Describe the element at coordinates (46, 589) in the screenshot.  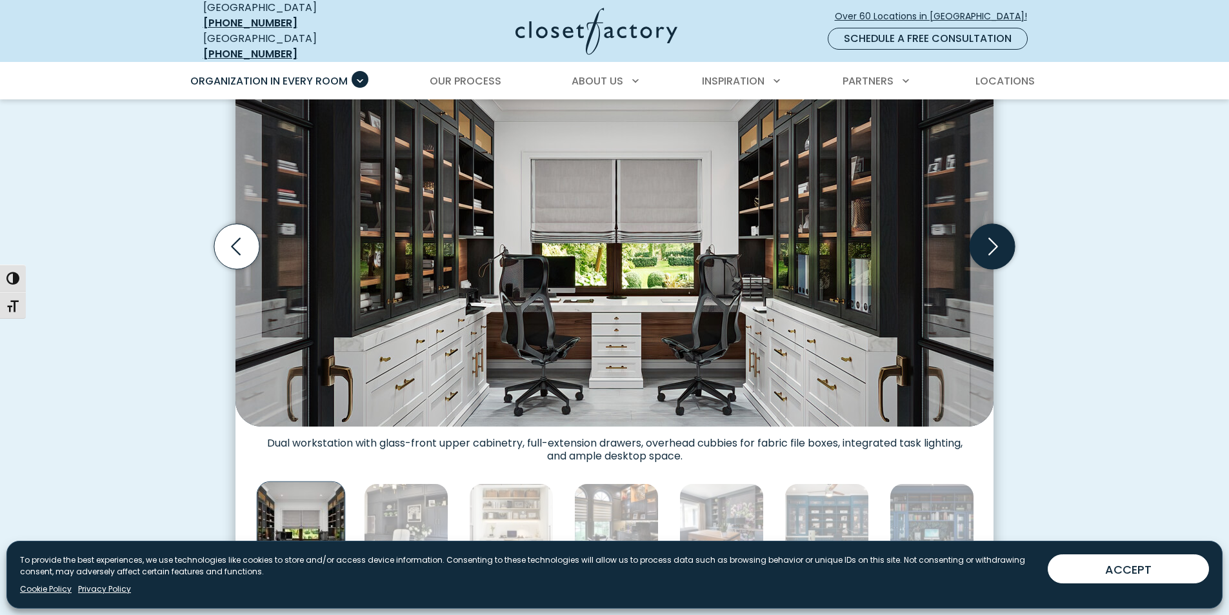
I see `a: Cookie Policy` at that location.